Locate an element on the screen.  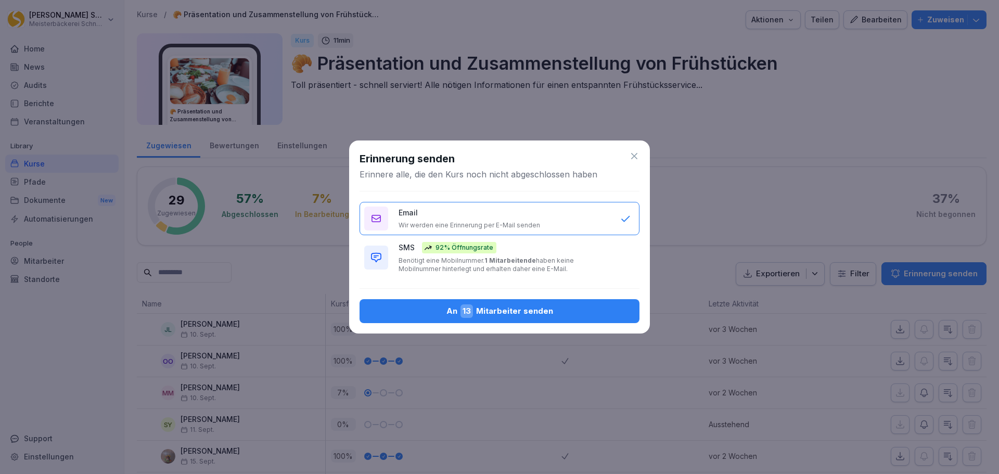
div: An Mitarbeiter senden is located at coordinates (500, 311).